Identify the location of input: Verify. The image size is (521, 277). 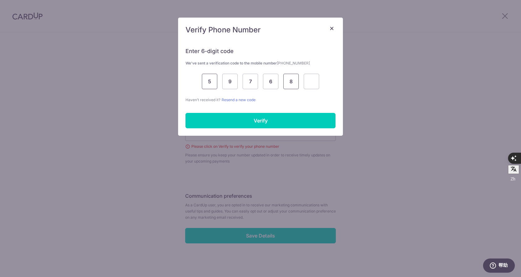
(261, 121).